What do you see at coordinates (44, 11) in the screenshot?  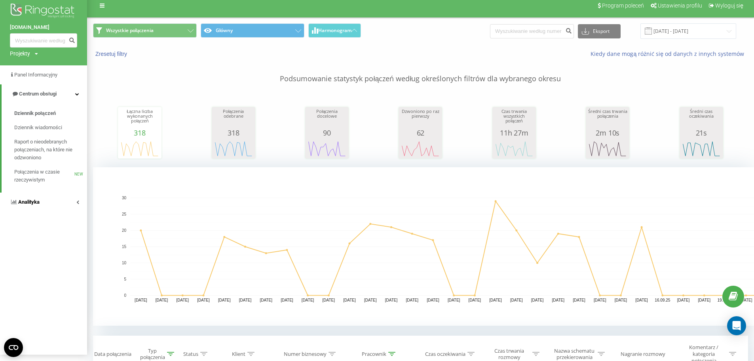 I see `img: Ringostat logo` at bounding box center [44, 11].